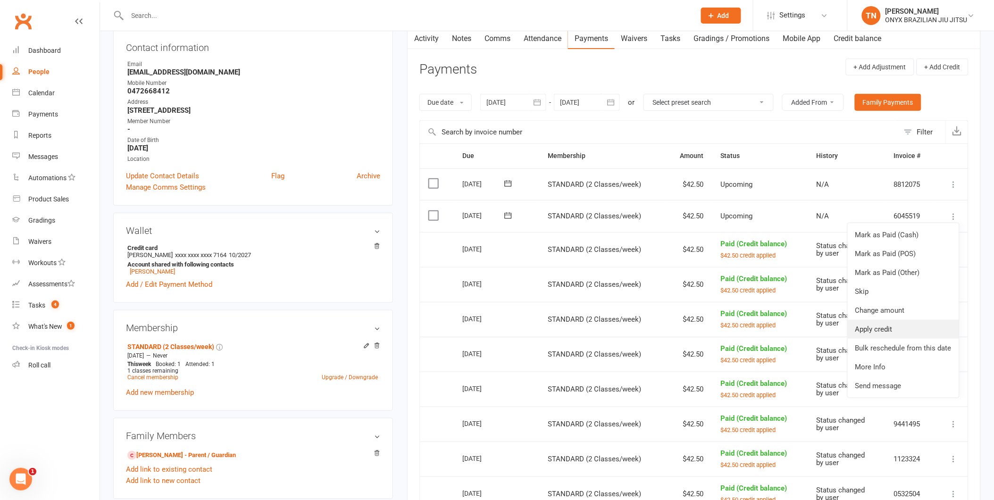  I want to click on a: Messages, so click(56, 157).